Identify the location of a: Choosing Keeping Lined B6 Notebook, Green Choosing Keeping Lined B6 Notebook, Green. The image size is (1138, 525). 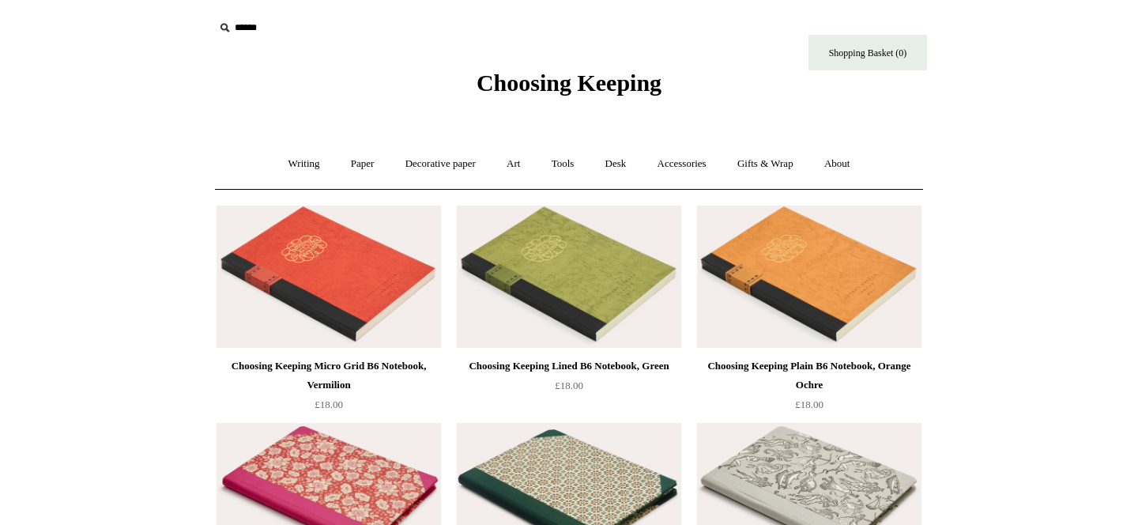
(569, 277).